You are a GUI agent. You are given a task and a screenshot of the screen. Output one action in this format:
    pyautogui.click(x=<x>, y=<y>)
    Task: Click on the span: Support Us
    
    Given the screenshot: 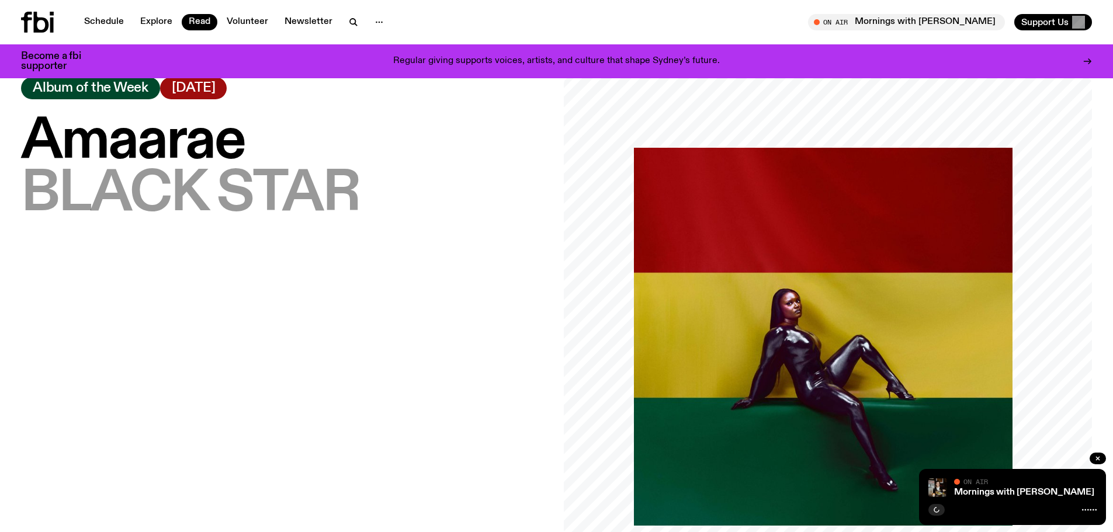 What is the action you would take?
    pyautogui.click(x=1044, y=22)
    